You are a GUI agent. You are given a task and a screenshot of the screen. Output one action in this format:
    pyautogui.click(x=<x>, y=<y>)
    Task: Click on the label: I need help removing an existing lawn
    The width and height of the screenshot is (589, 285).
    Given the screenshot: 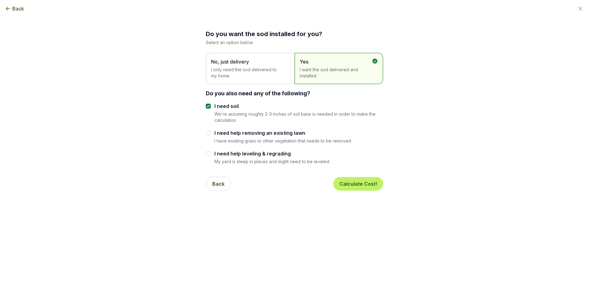 What is the action you would take?
    pyautogui.click(x=283, y=133)
    